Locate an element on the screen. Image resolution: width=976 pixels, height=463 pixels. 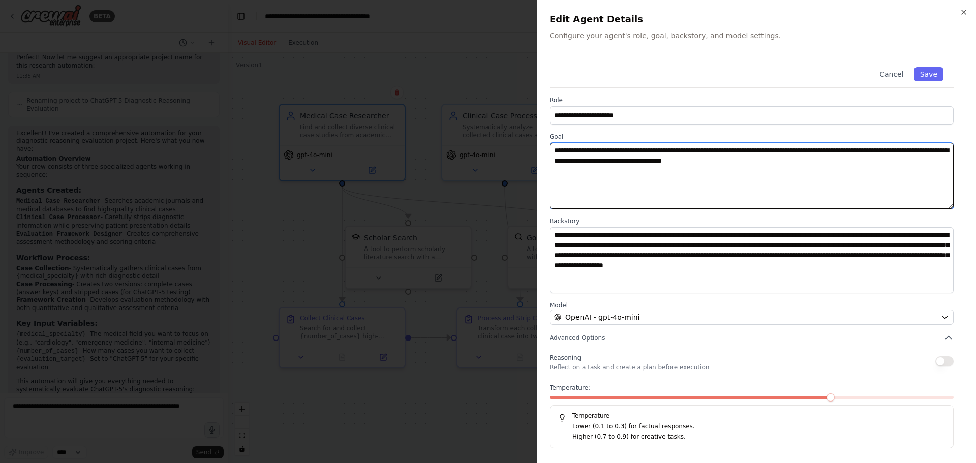
button: Cancel is located at coordinates (891, 74).